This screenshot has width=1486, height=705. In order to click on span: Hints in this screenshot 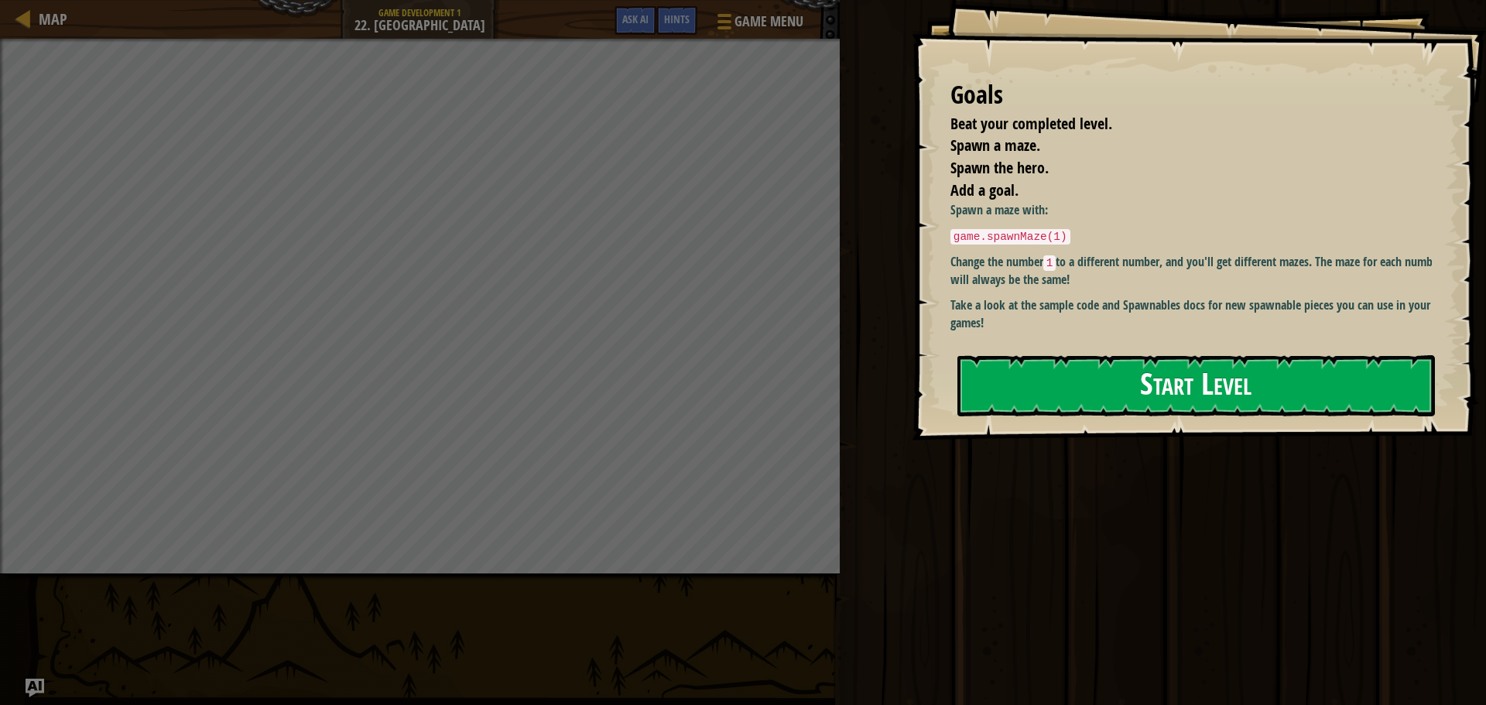, I will do `click(677, 19)`.